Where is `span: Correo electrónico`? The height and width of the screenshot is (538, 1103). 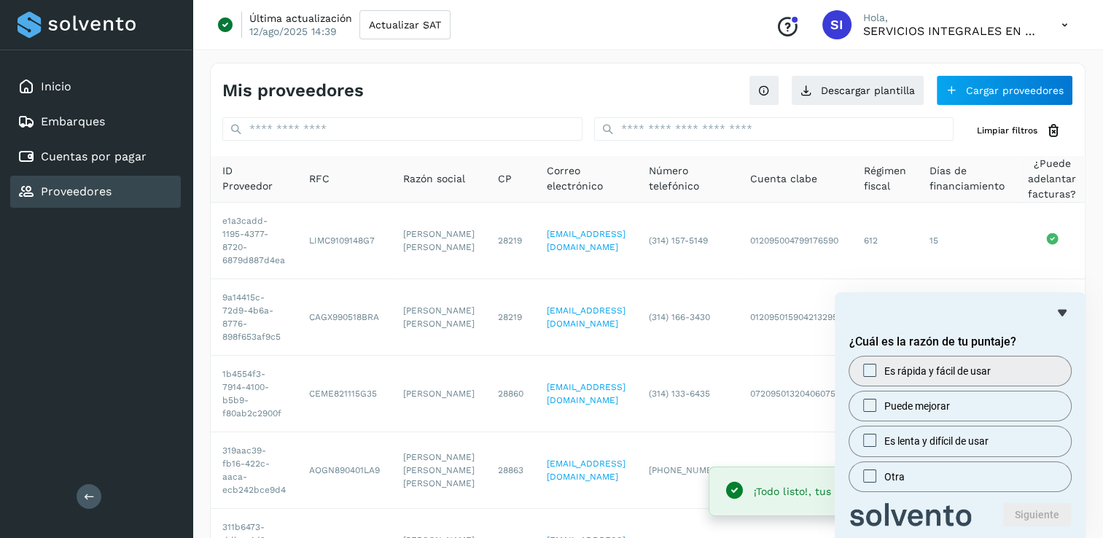
span: Correo electrónico is located at coordinates (586, 179).